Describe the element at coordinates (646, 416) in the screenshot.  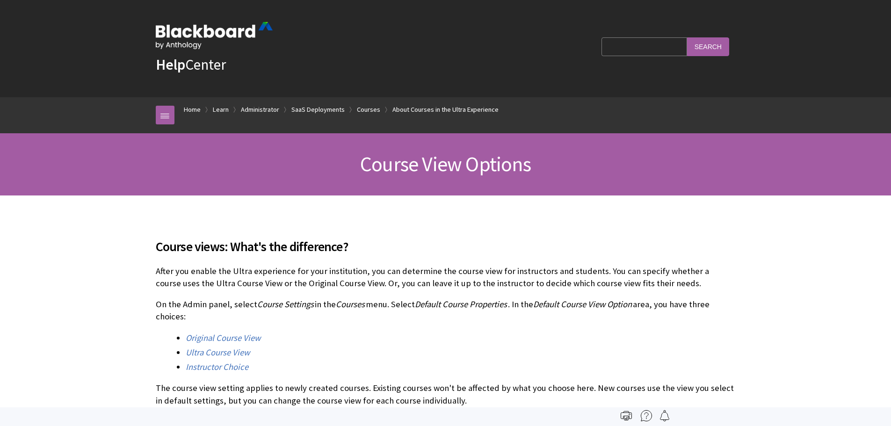
I see `img: More help` at that location.